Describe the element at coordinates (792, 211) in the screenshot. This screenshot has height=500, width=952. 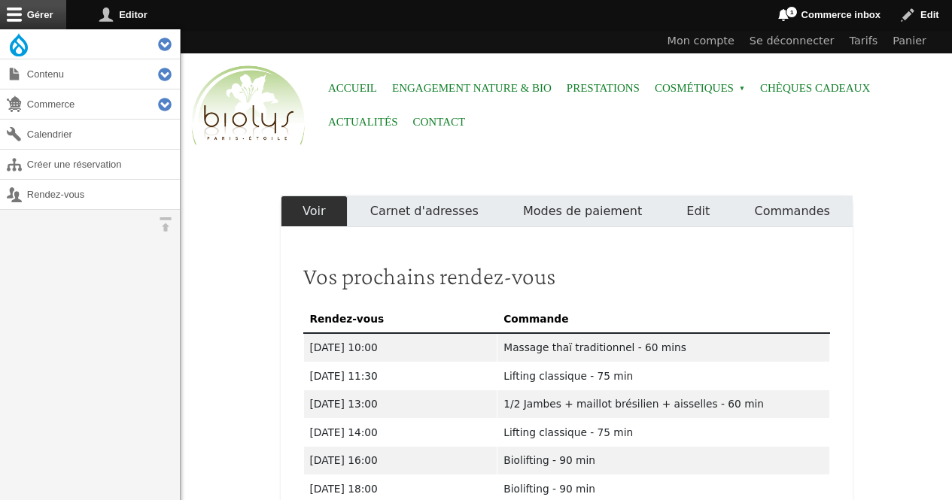
I see `a: Commandes` at that location.